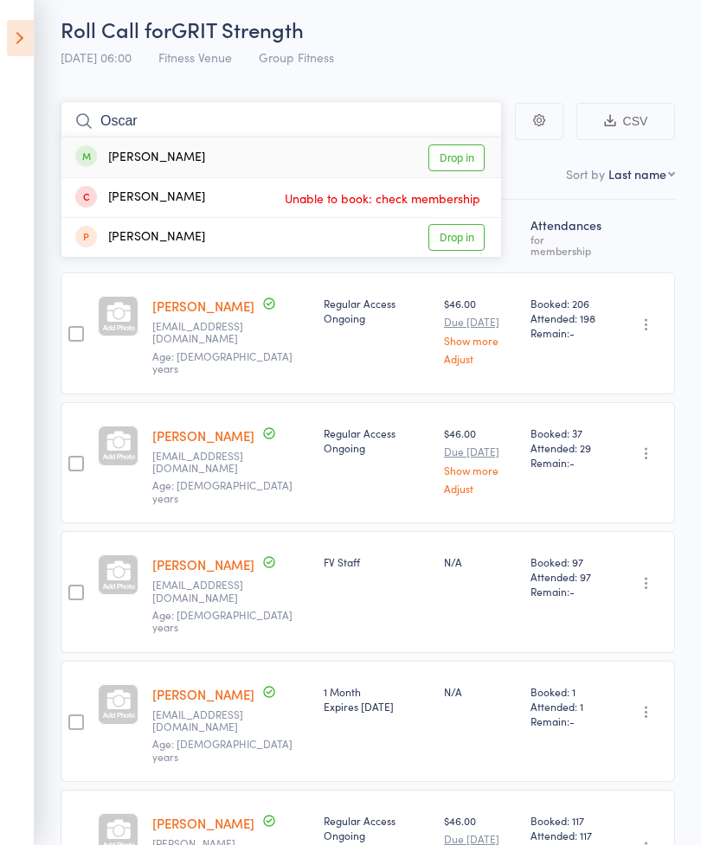 Image resolution: width=701 pixels, height=845 pixels. I want to click on span: Attended: 29, so click(568, 447).